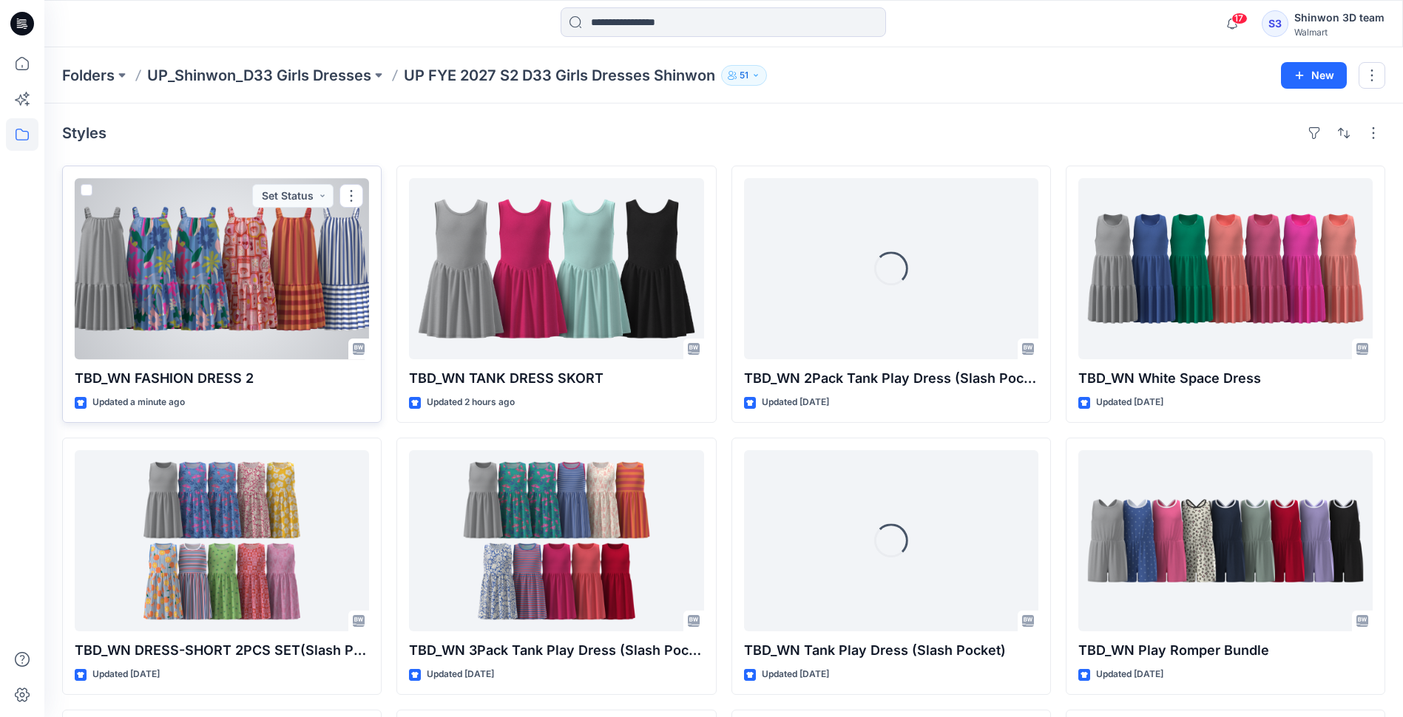  Describe the element at coordinates (222, 541) in the screenshot. I see `a: TBD_WN DRESS-SHORT 2PCS SET(Slash Pocket)` at that location.